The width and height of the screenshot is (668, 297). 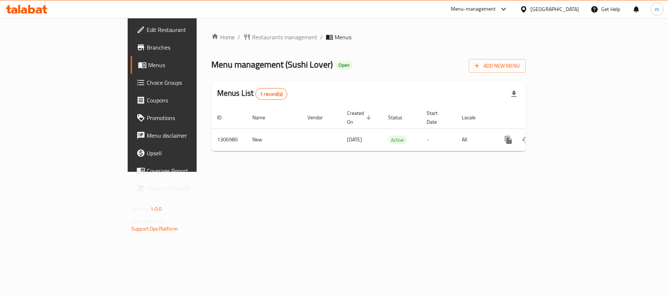 What do you see at coordinates (274, 139) in the screenshot?
I see `td: New` at bounding box center [274, 139].